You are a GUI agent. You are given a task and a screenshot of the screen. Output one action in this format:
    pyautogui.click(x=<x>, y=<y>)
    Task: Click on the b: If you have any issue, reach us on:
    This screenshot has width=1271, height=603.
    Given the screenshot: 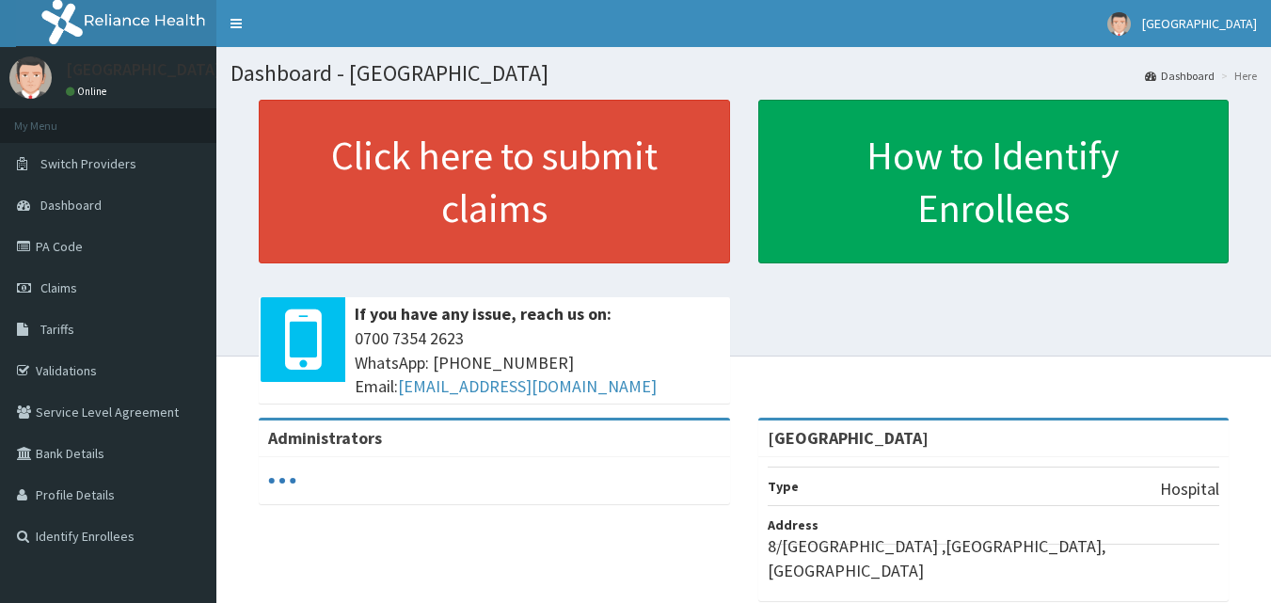 What is the action you would take?
    pyautogui.click(x=483, y=313)
    